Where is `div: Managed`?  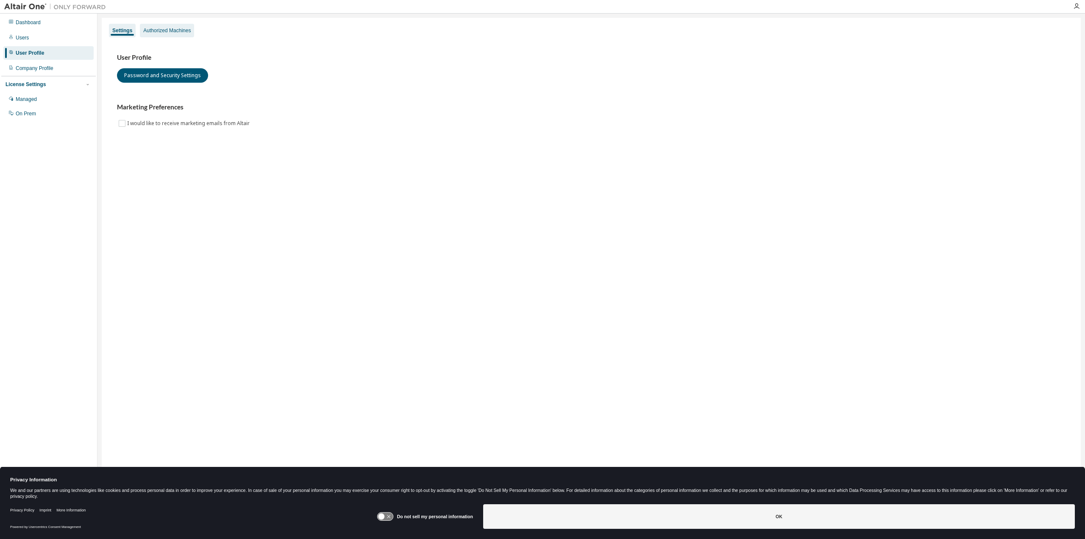 div: Managed is located at coordinates (26, 99).